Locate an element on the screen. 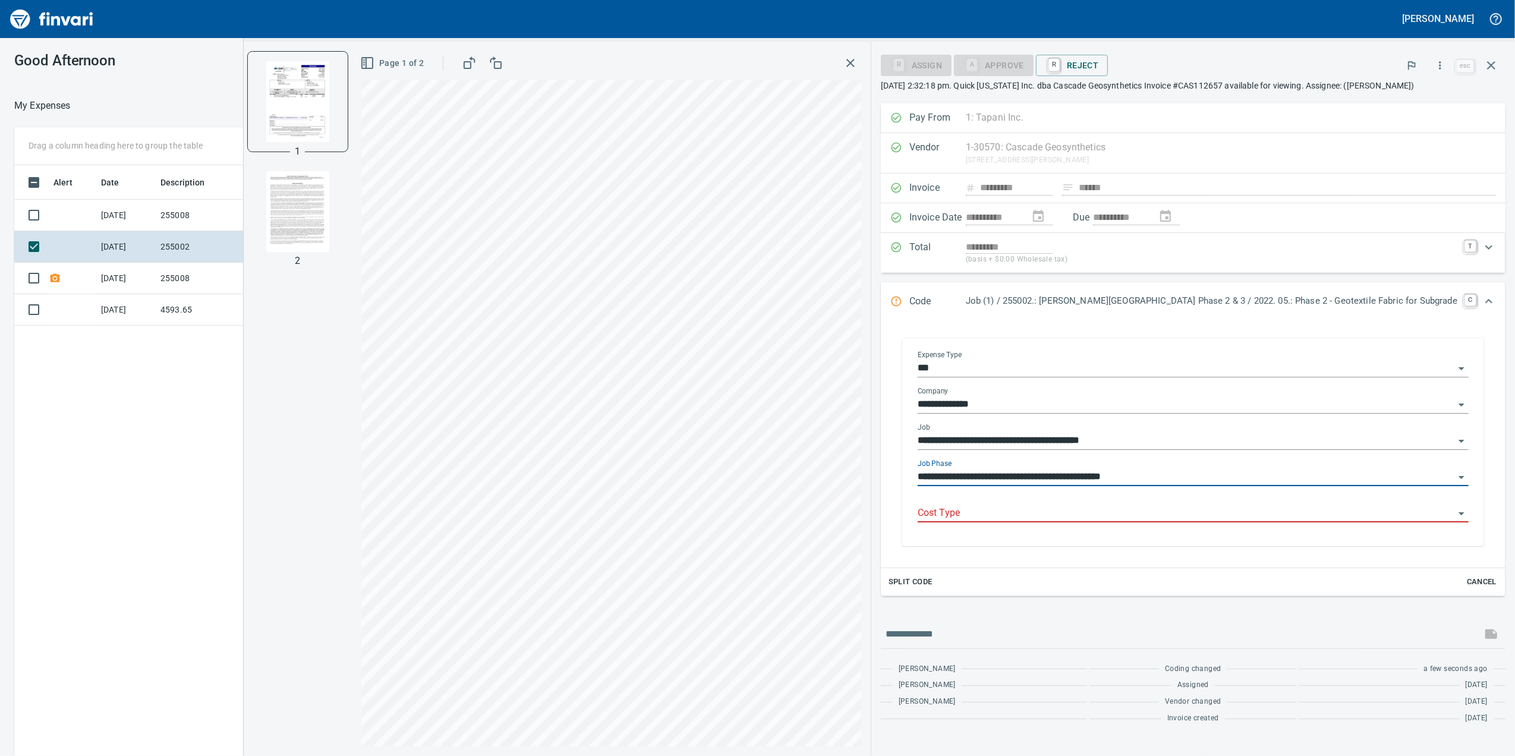  button: Flag is located at coordinates (1411, 65).